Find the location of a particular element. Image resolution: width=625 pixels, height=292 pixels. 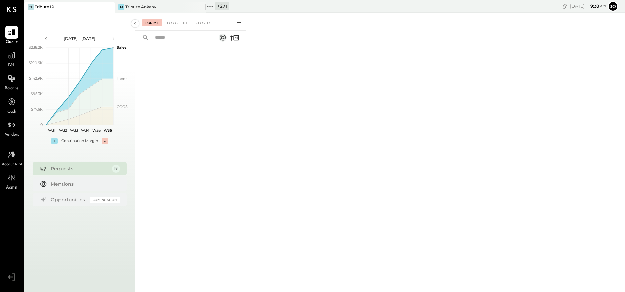

text: $190.6K is located at coordinates (36, 63).